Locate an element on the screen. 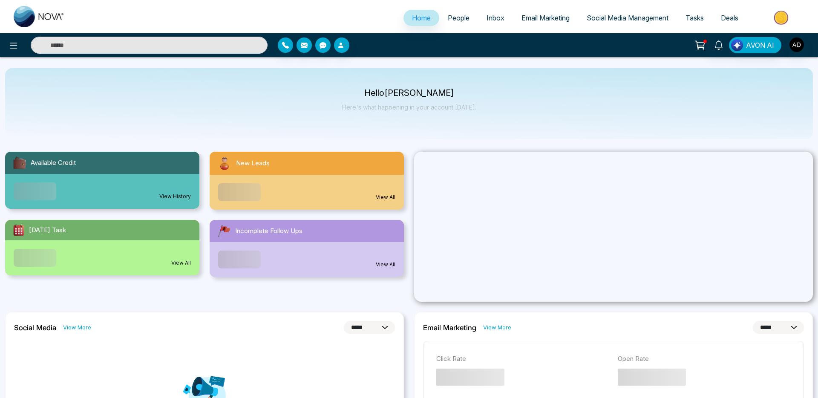 The height and width of the screenshot is (398, 818). h2: Social Media is located at coordinates (35, 328).